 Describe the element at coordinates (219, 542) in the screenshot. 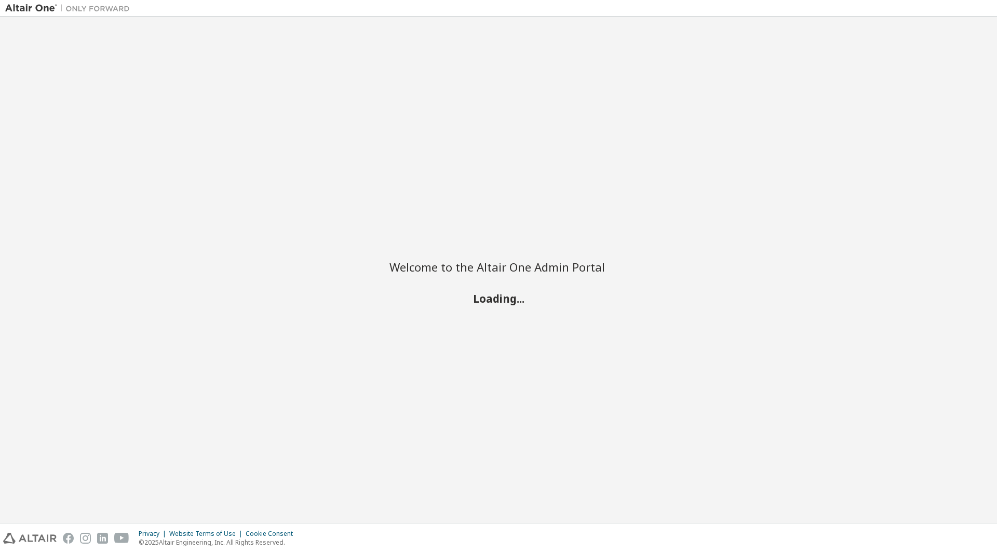

I see `p: © 2025 Altair Engineering, Inc. All Rights Reserved.` at that location.